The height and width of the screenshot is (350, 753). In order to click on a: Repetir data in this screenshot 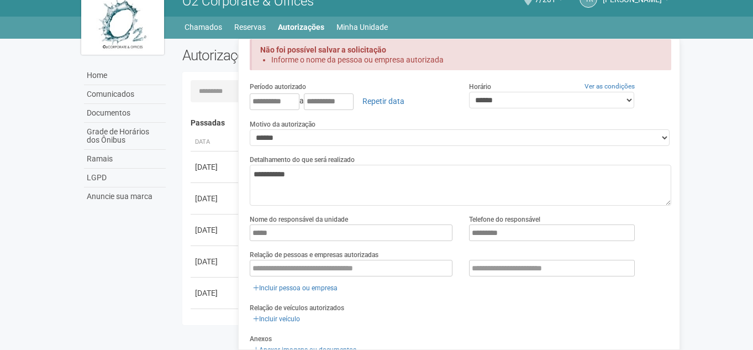, I will do `click(383, 101)`.